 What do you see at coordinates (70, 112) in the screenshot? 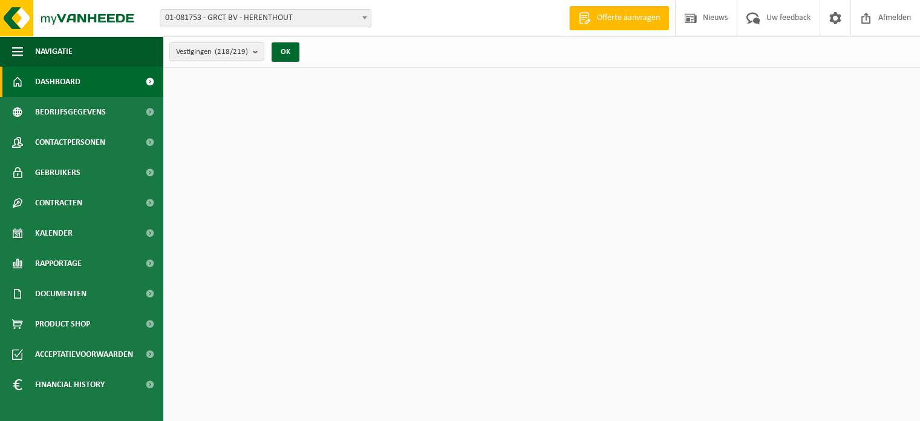
I see `span: Bedrijfsgegevens` at bounding box center [70, 112].